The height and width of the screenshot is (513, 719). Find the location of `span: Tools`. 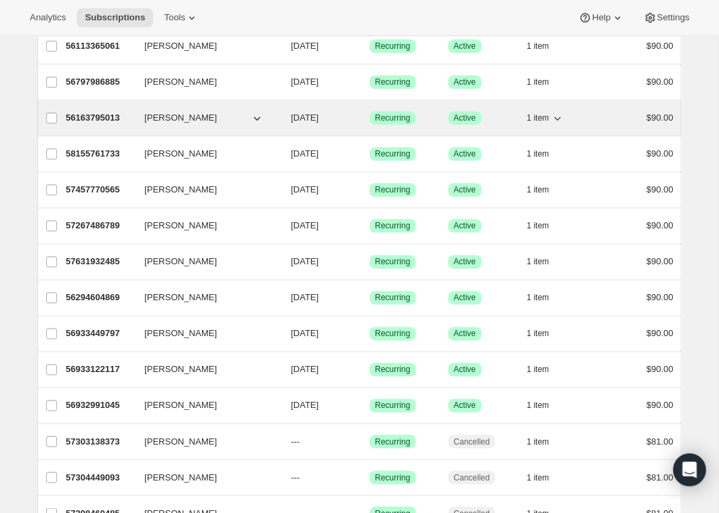

span: Tools is located at coordinates (174, 18).